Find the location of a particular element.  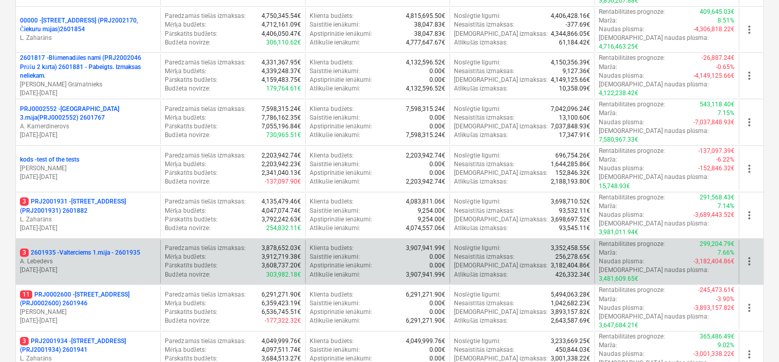

p: 4,049,999.76€ is located at coordinates (281, 341).